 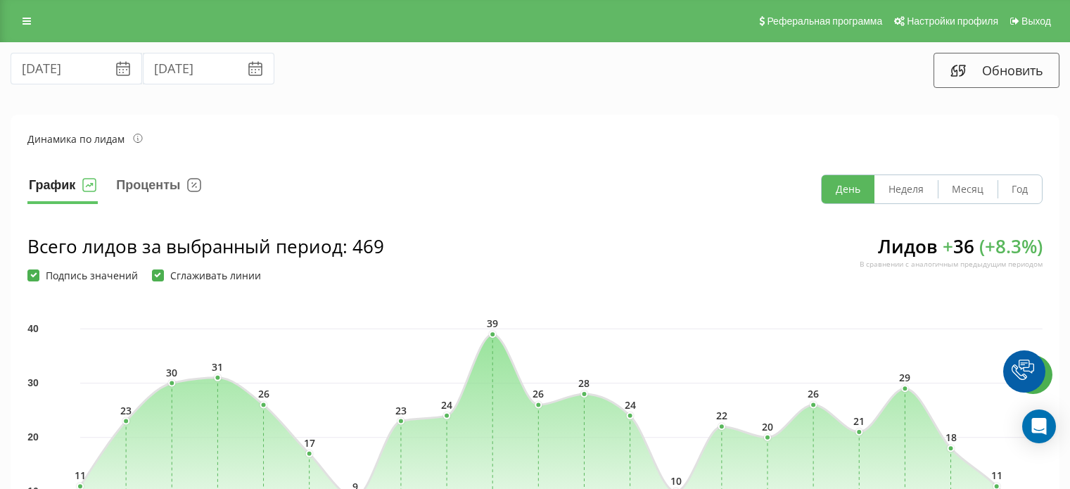 I want to click on text: 29, so click(x=905, y=377).